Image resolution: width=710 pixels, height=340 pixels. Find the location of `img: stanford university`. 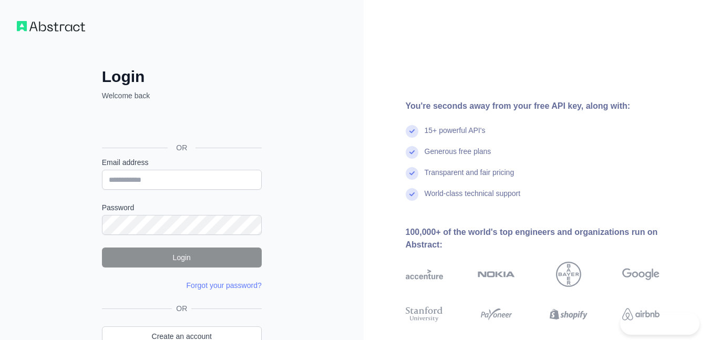

img: stanford university is located at coordinates (424, 314).